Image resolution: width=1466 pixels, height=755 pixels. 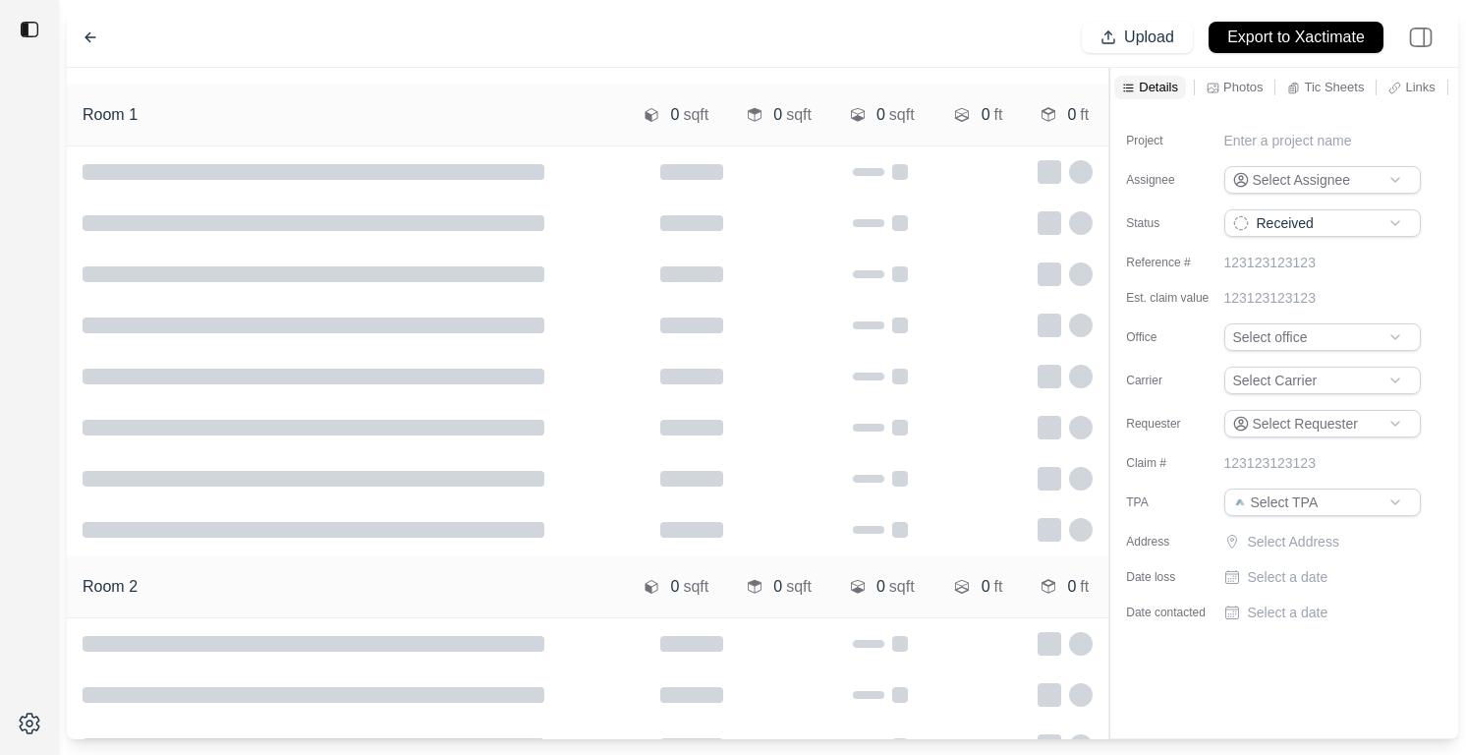 I want to click on label: Date contacted, so click(x=1175, y=612).